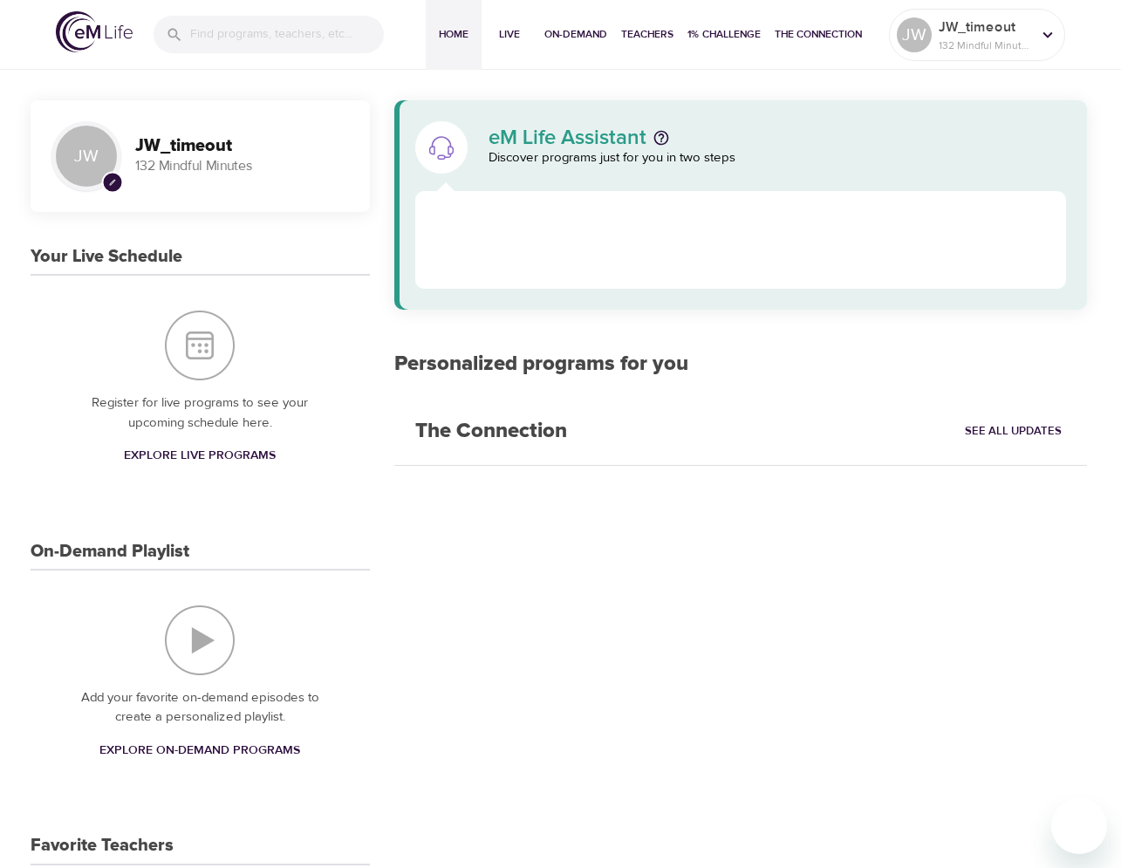  I want to click on p: Add your favorite on-demand episodes to create a personalized playlist., so click(200, 707).